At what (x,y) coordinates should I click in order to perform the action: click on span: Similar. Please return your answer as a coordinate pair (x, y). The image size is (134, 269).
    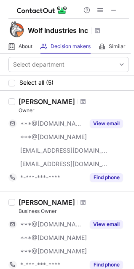
    Looking at the image, I should click on (117, 46).